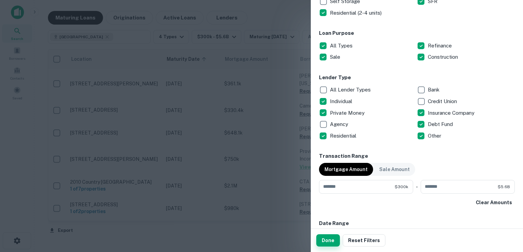  I want to click on h6: Transaction Range, so click(417, 156).